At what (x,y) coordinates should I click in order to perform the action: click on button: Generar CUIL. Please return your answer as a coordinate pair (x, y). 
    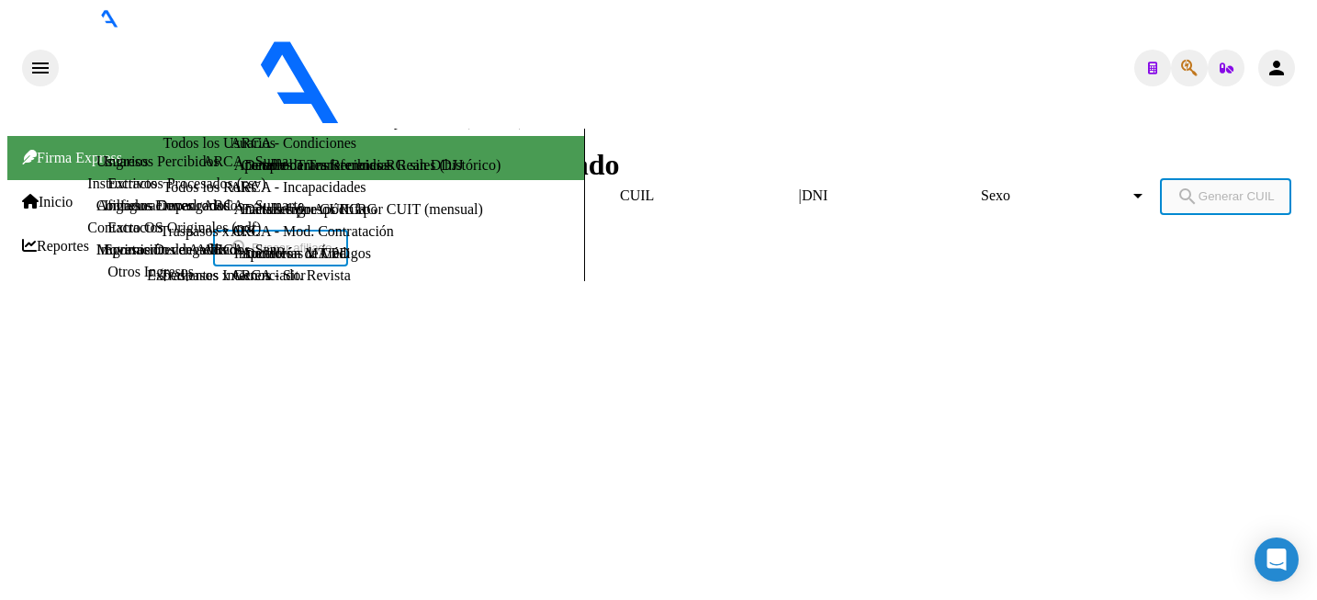
    Looking at the image, I should click on (1225, 197).